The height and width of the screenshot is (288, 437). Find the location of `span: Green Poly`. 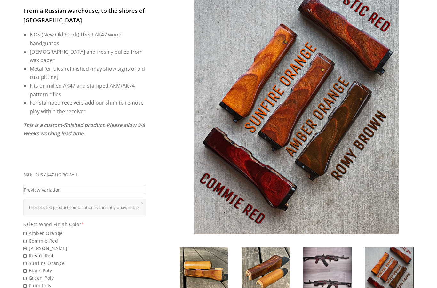

span: Green Poly is located at coordinates (84, 277).